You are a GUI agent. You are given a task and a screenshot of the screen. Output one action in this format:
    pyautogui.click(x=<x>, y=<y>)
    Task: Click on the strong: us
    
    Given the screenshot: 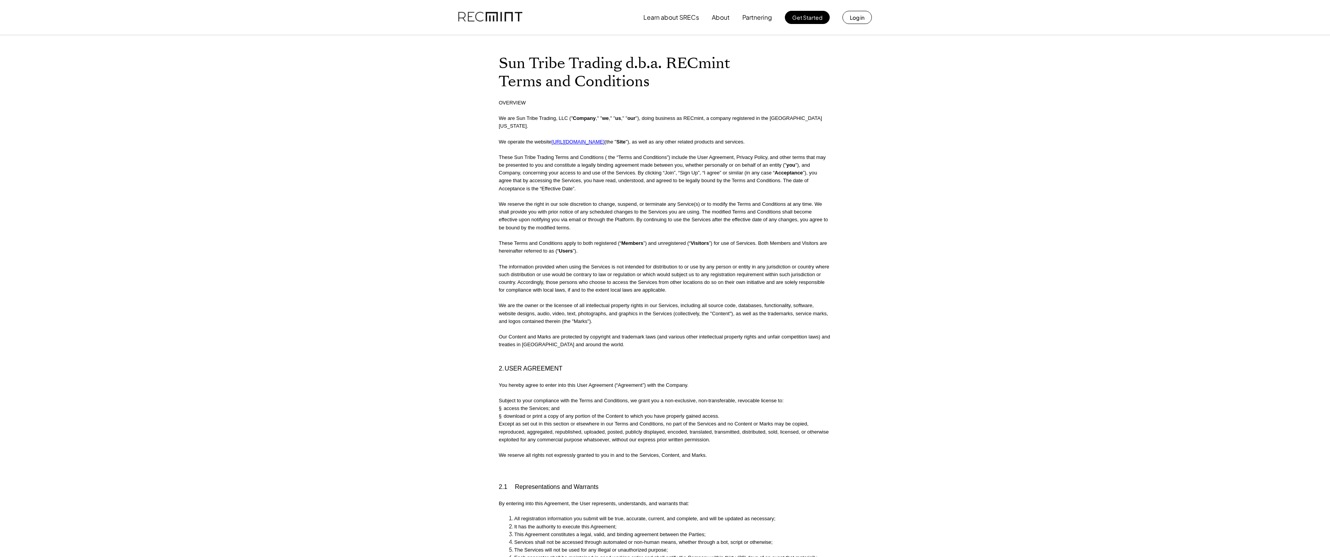 What is the action you would take?
    pyautogui.click(x=618, y=118)
    